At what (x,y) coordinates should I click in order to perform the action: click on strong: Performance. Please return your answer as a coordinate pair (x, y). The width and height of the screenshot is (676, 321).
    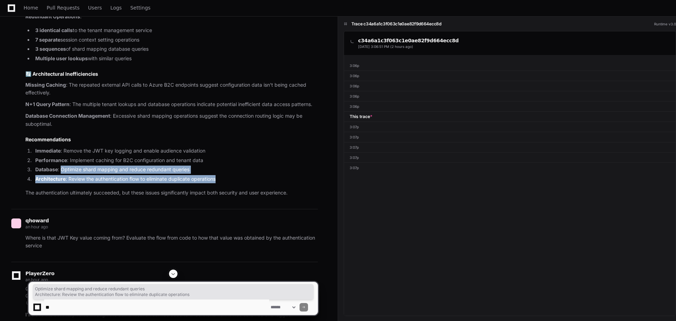
    Looking at the image, I should click on (51, 160).